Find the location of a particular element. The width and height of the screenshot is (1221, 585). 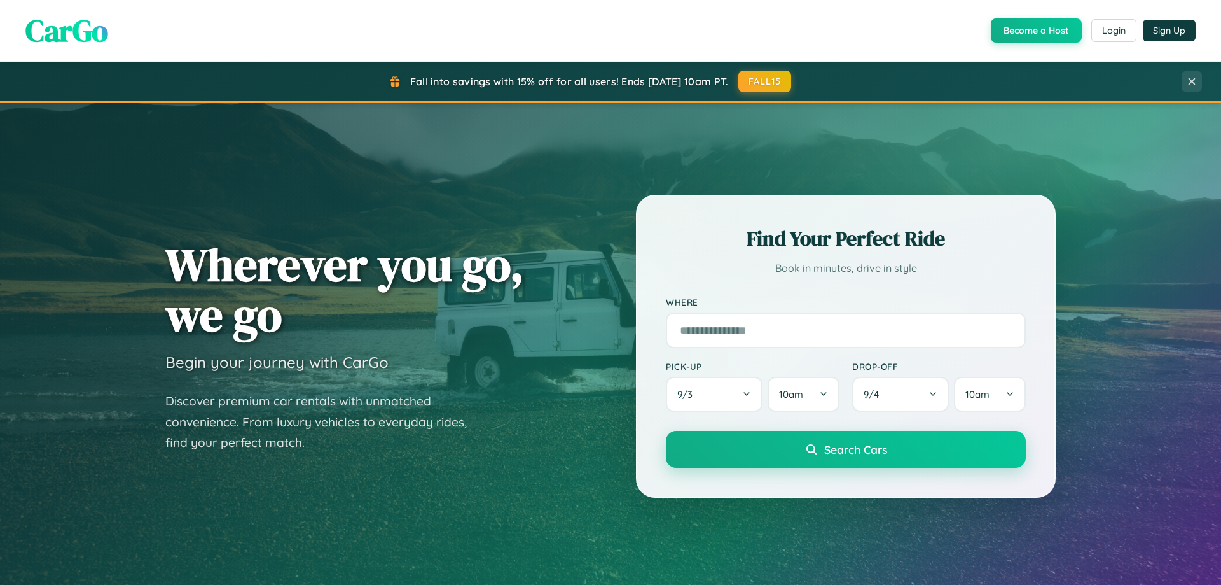

label: Drop-off is located at coordinates (939, 366).